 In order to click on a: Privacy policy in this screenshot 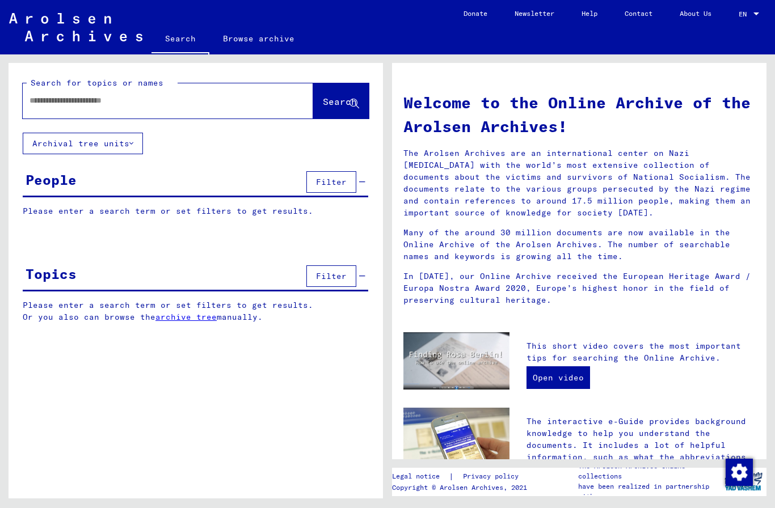, I will do `click(493, 477)`.